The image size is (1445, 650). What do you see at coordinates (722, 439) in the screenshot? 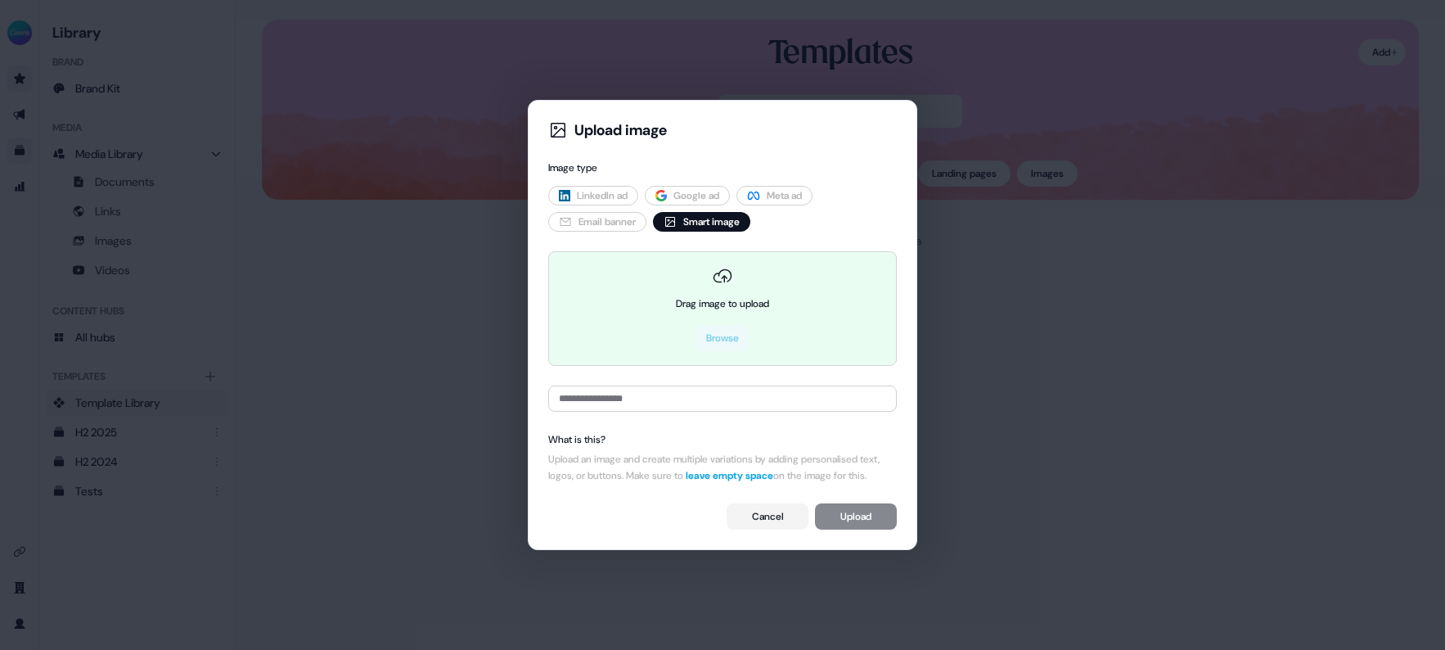
I see `div: What is this?` at bounding box center [722, 439].